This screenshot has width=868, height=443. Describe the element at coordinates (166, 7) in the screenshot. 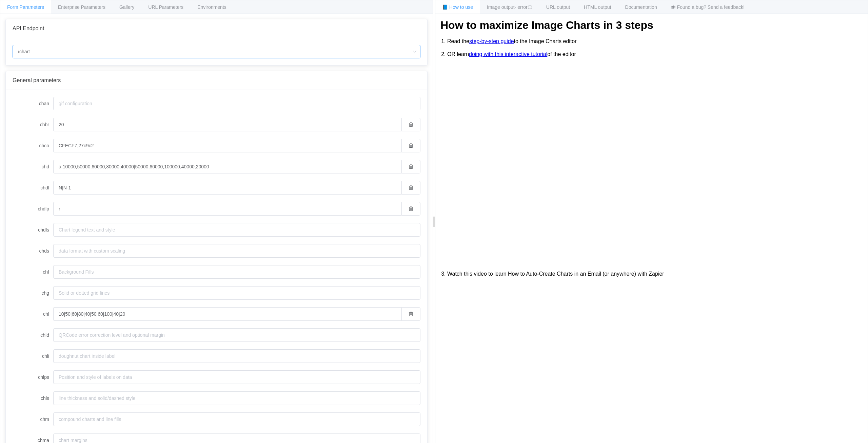

I see `span: URL Parameters` at that location.